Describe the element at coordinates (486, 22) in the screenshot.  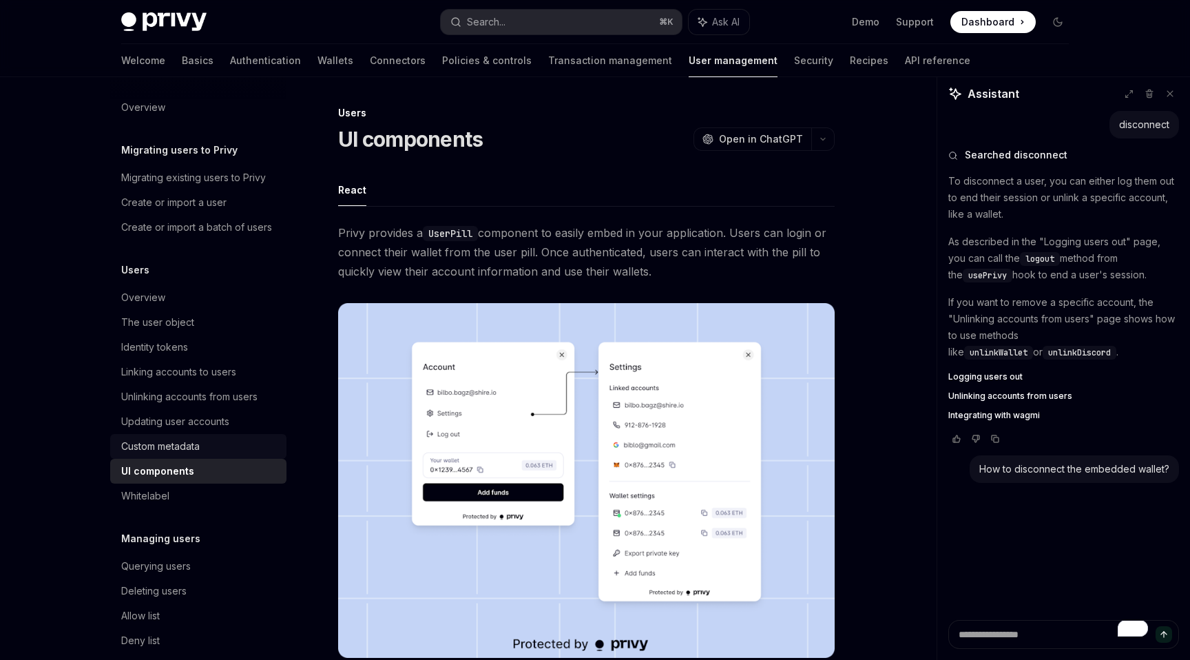
I see `div: Search...` at that location.